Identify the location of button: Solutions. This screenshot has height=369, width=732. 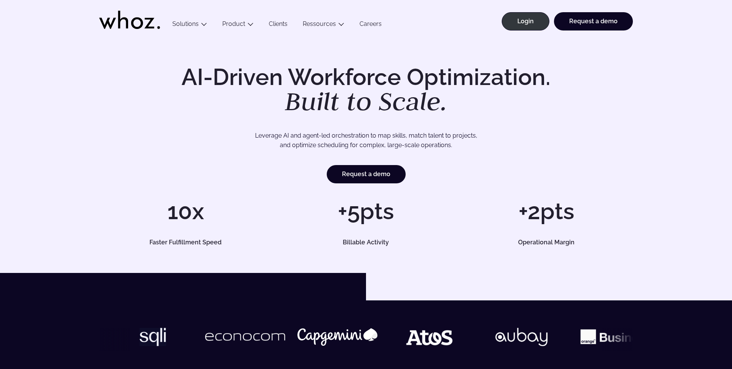
(189, 25).